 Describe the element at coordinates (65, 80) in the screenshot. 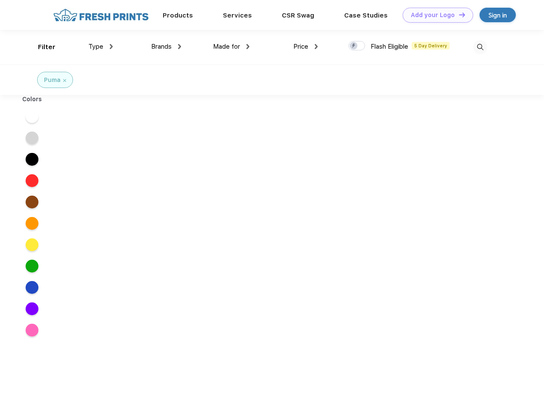

I see `img: filter_cancel.svg` at that location.